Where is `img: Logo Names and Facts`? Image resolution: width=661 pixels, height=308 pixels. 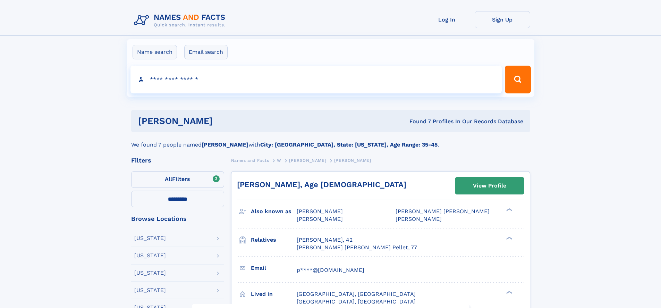
img: Logo Names and Facts is located at coordinates (181, 20).